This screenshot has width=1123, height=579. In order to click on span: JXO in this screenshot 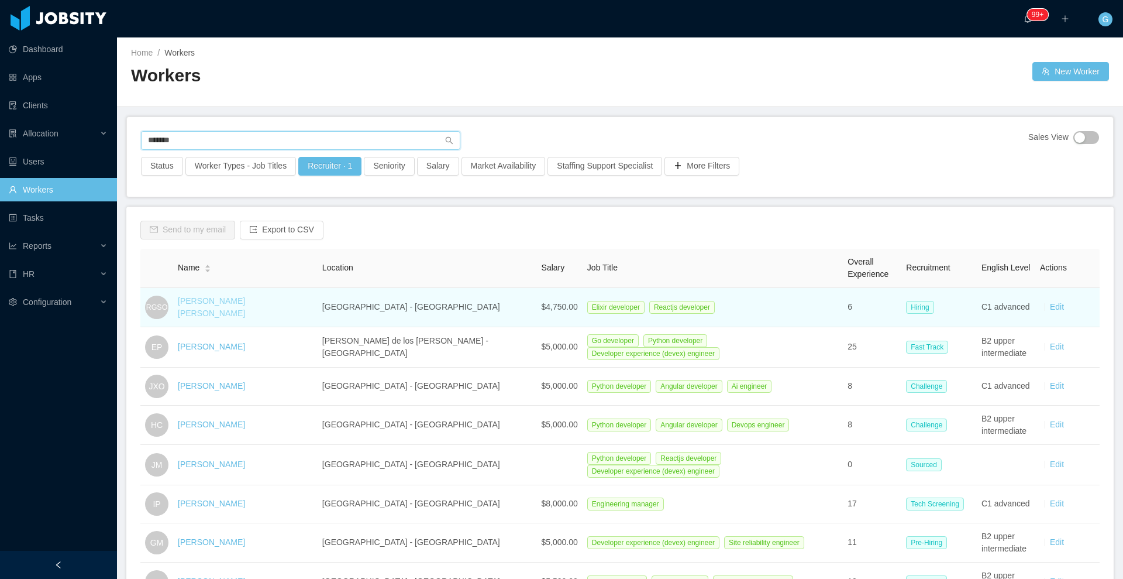, I will do `click(156, 386)`.